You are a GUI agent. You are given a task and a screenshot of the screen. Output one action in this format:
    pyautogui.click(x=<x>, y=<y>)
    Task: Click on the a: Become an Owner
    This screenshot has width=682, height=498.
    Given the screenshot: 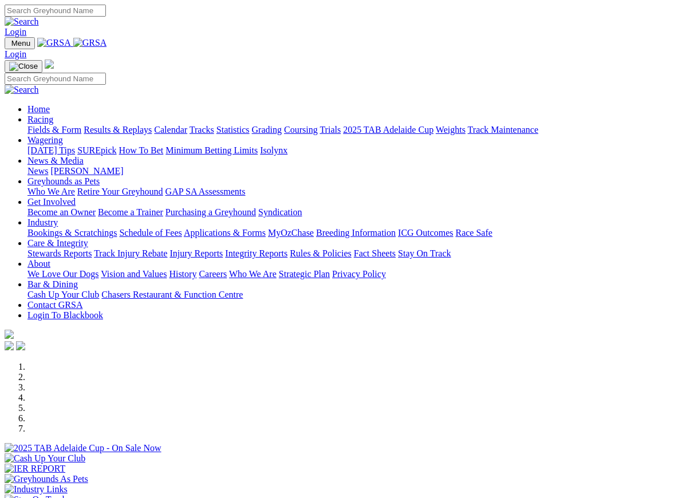 What is the action you would take?
    pyautogui.click(x=61, y=212)
    